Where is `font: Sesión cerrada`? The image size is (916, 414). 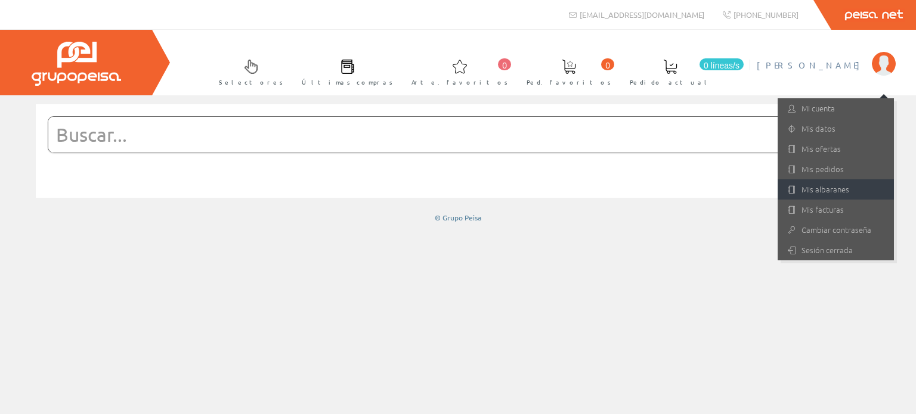
font: Sesión cerrada is located at coordinates (827, 250).